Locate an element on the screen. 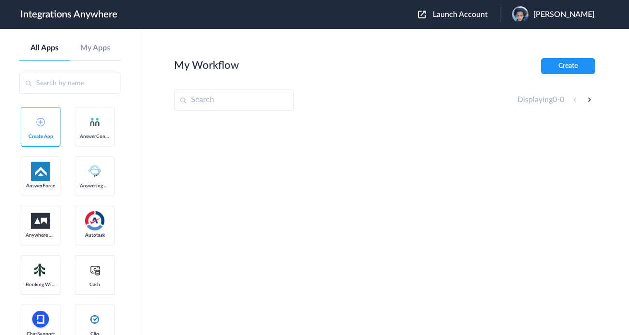 The image size is (629, 335). span: Autotask is located at coordinates (95, 235).